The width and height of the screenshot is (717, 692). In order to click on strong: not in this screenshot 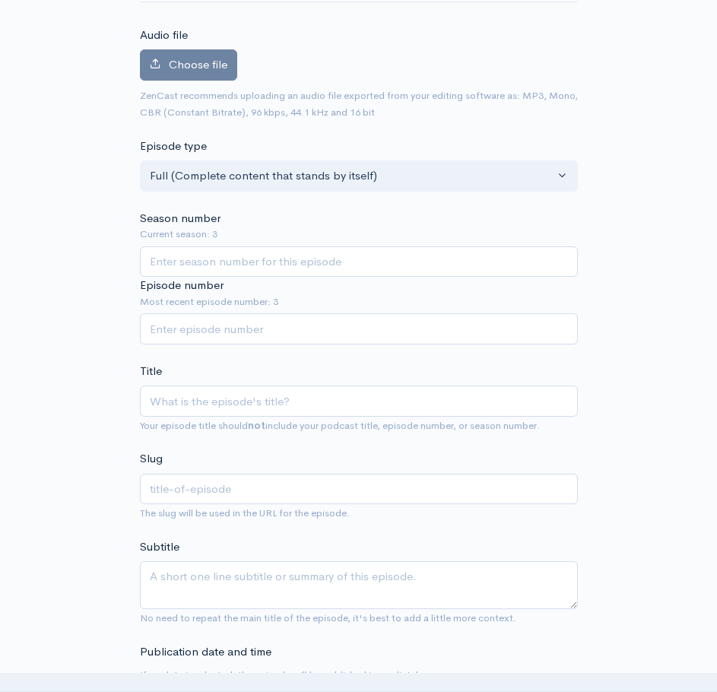, I will do `click(256, 425)`.